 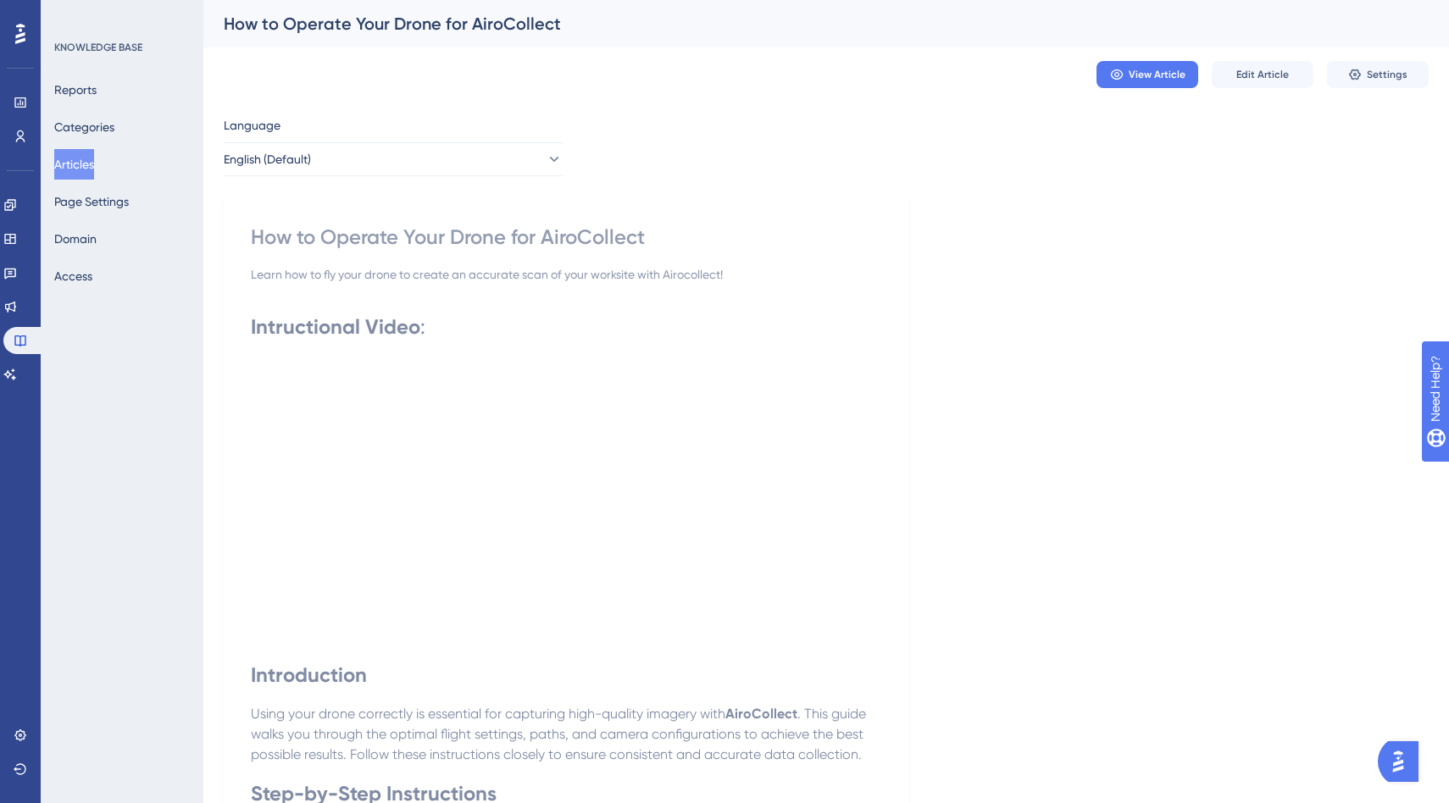 I want to click on img: launcher-image-alternative-text, so click(x=20, y=25).